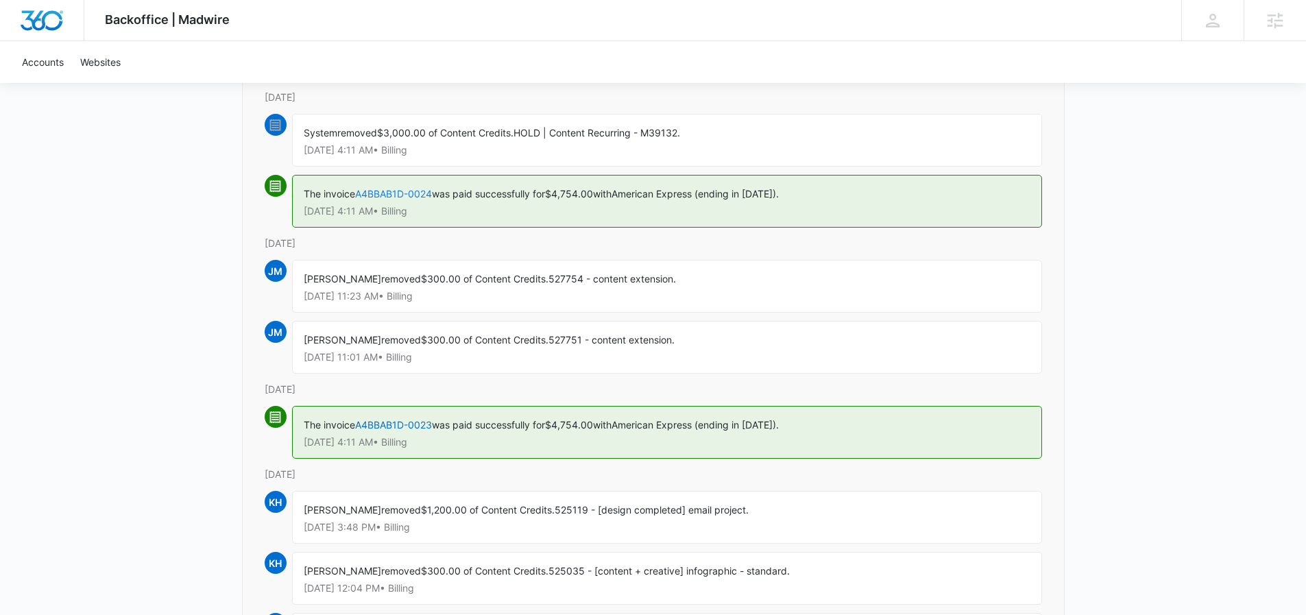 Image resolution: width=1306 pixels, height=615 pixels. Describe the element at coordinates (320, 132) in the screenshot. I see `span: System` at that location.